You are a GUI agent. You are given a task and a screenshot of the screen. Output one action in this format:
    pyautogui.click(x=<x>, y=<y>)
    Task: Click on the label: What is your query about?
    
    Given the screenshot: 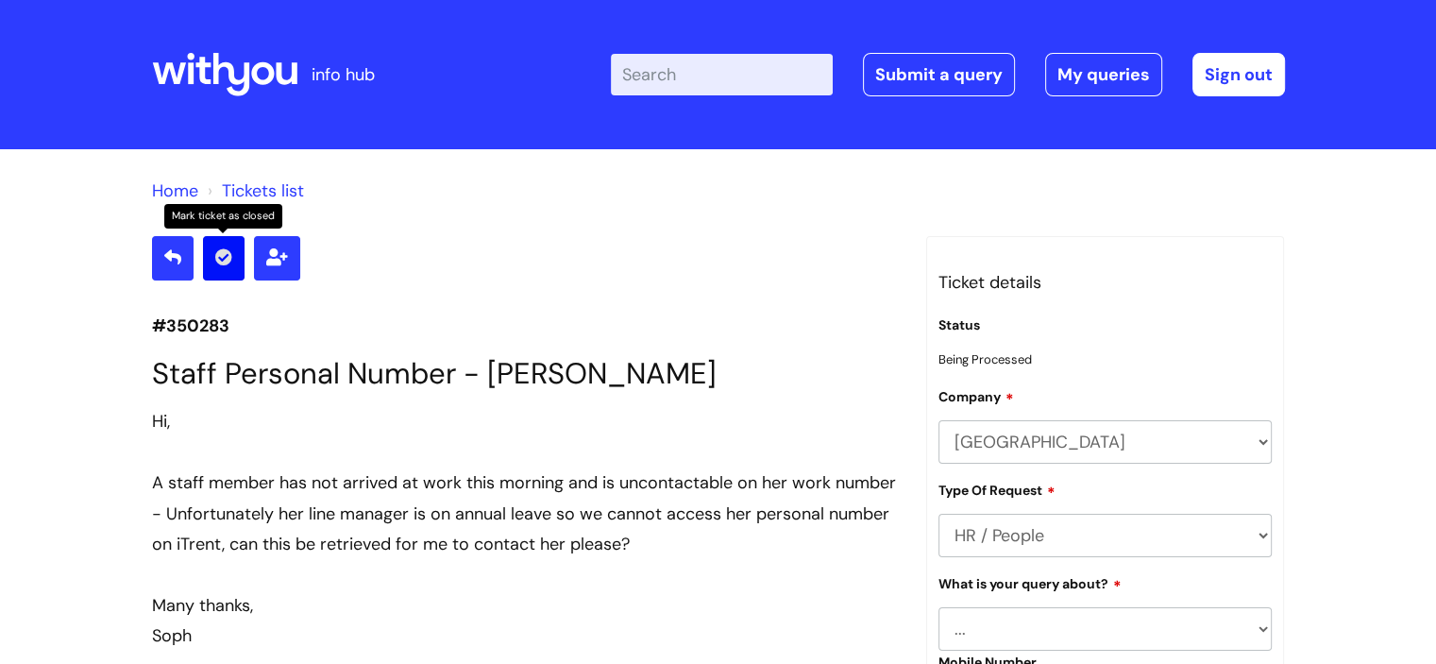 What is the action you would take?
    pyautogui.click(x=1030, y=583)
    